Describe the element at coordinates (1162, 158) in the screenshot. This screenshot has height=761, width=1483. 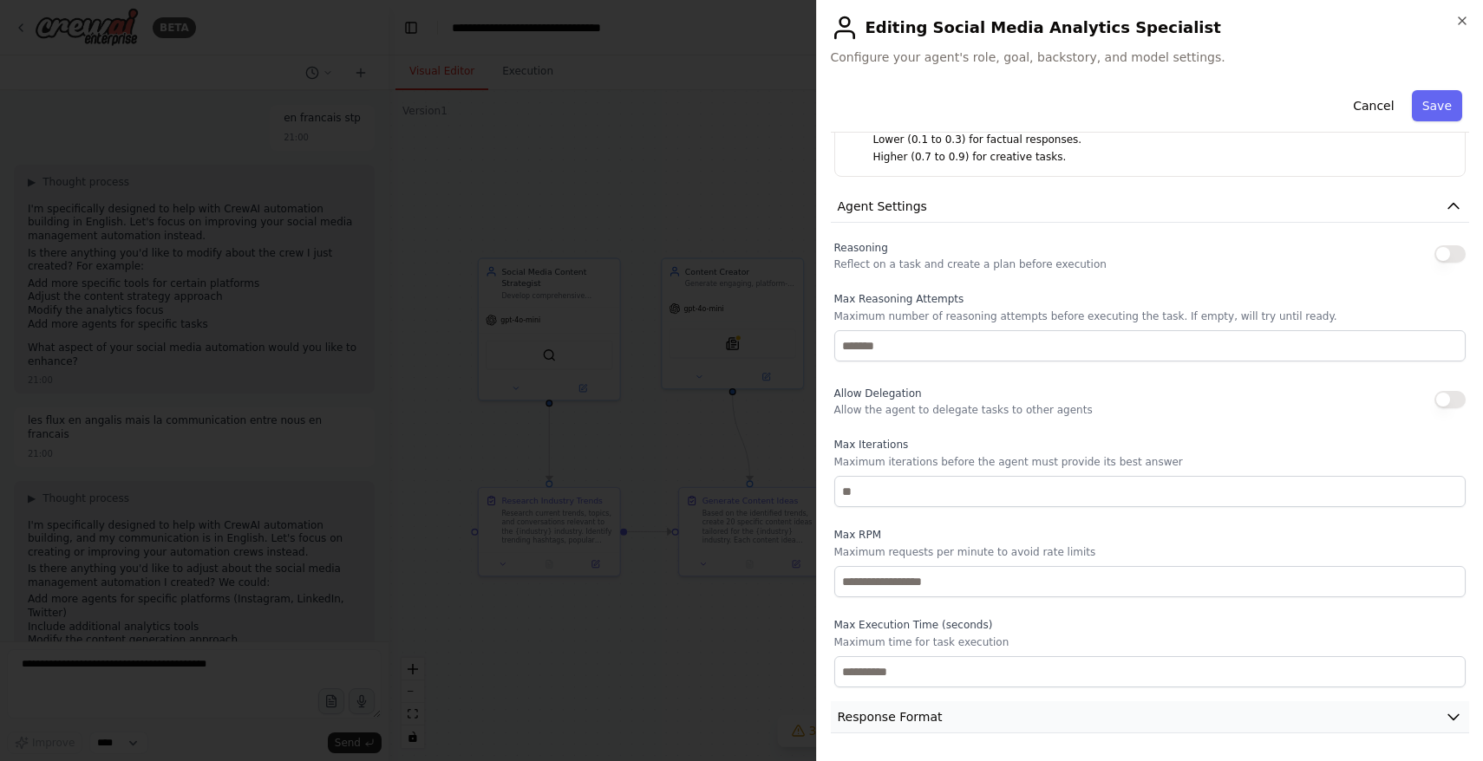
I see `p: Higher (0.7 to 0.9) for creative tasks.` at that location.